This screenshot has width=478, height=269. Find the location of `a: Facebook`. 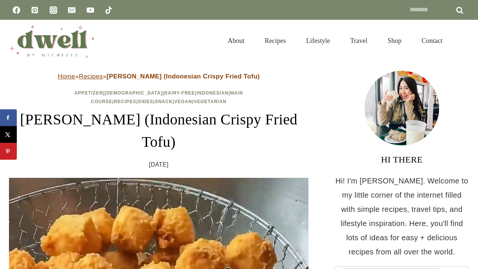

a: Facebook is located at coordinates (16, 10).